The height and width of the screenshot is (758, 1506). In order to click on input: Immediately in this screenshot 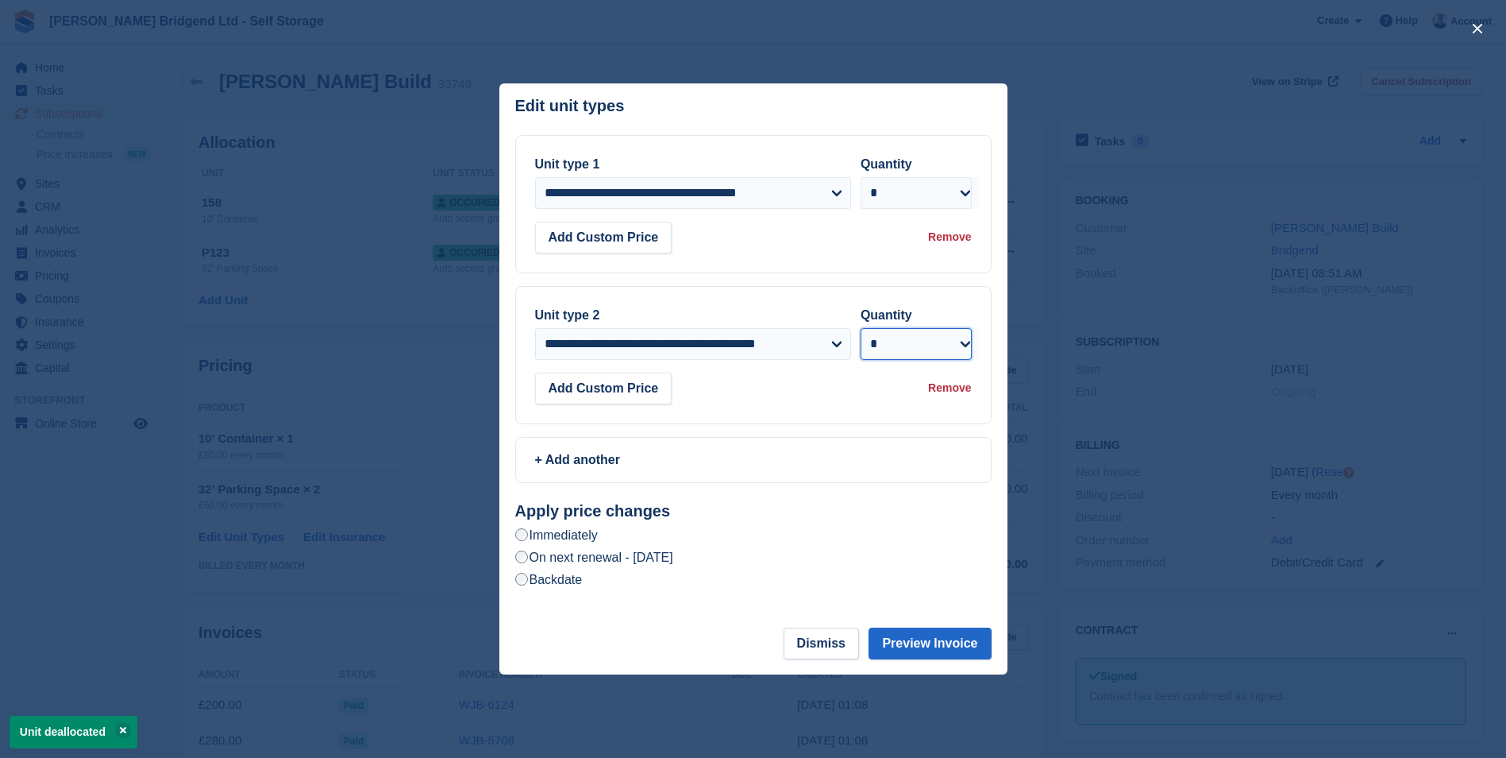, I will do `click(522, 534)`.